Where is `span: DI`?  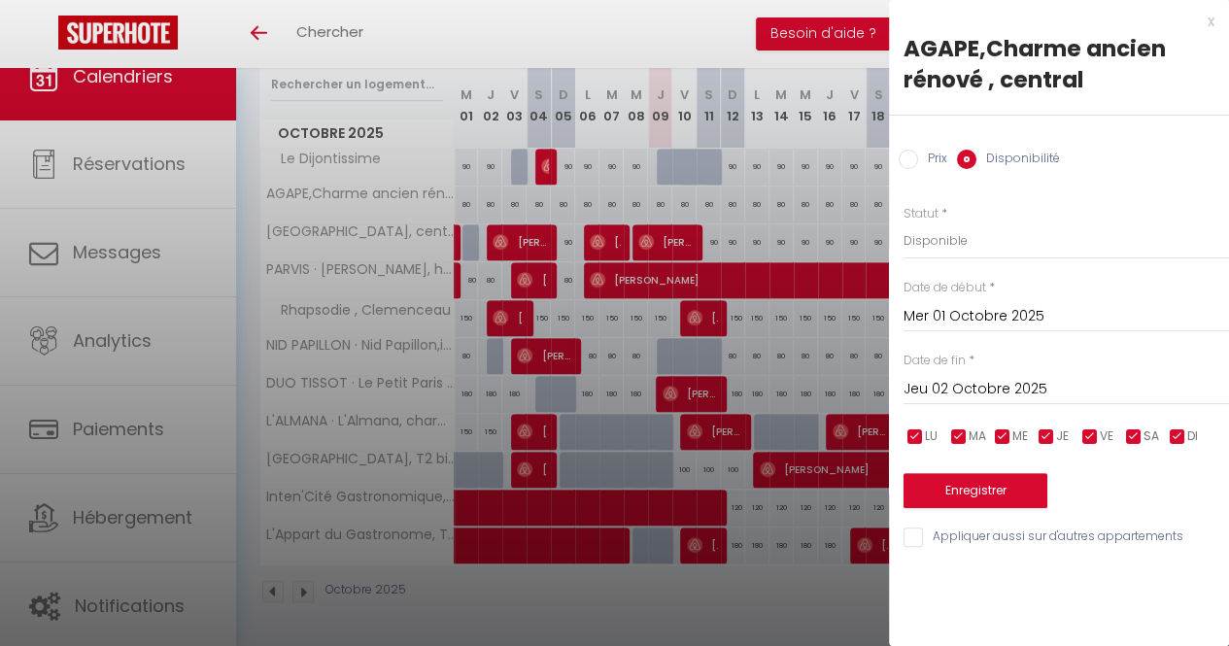
span: DI is located at coordinates (1192, 436).